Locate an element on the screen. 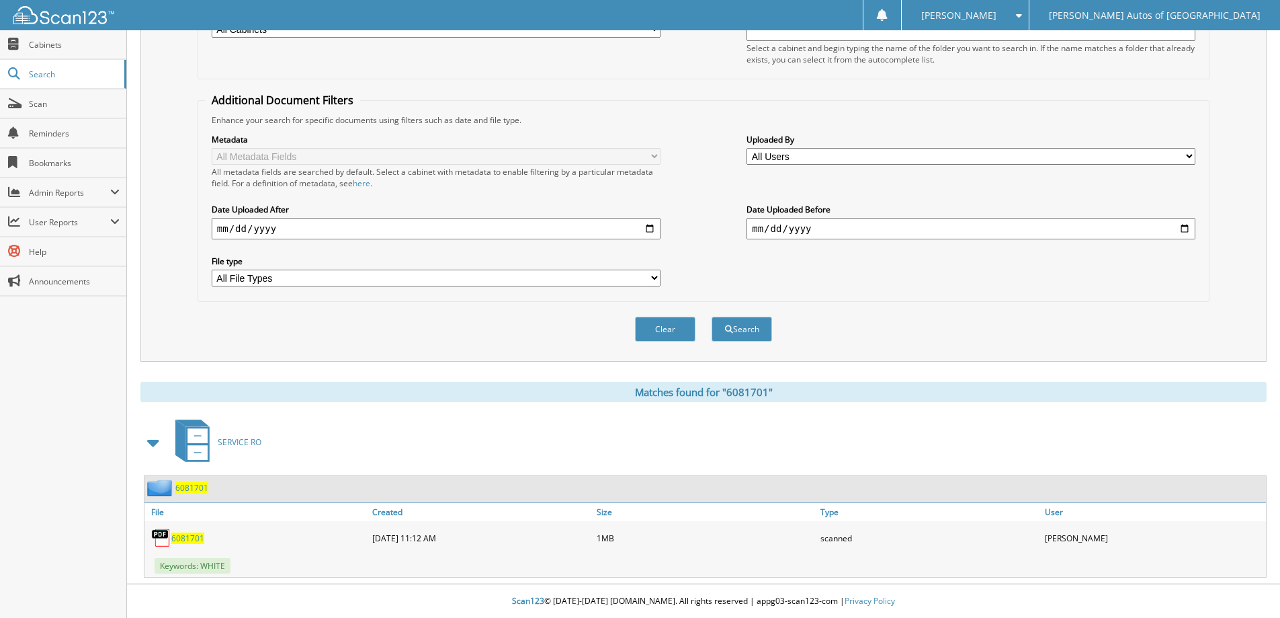 The height and width of the screenshot is (618, 1280). legend: Additional Document Filters is located at coordinates (282, 100).